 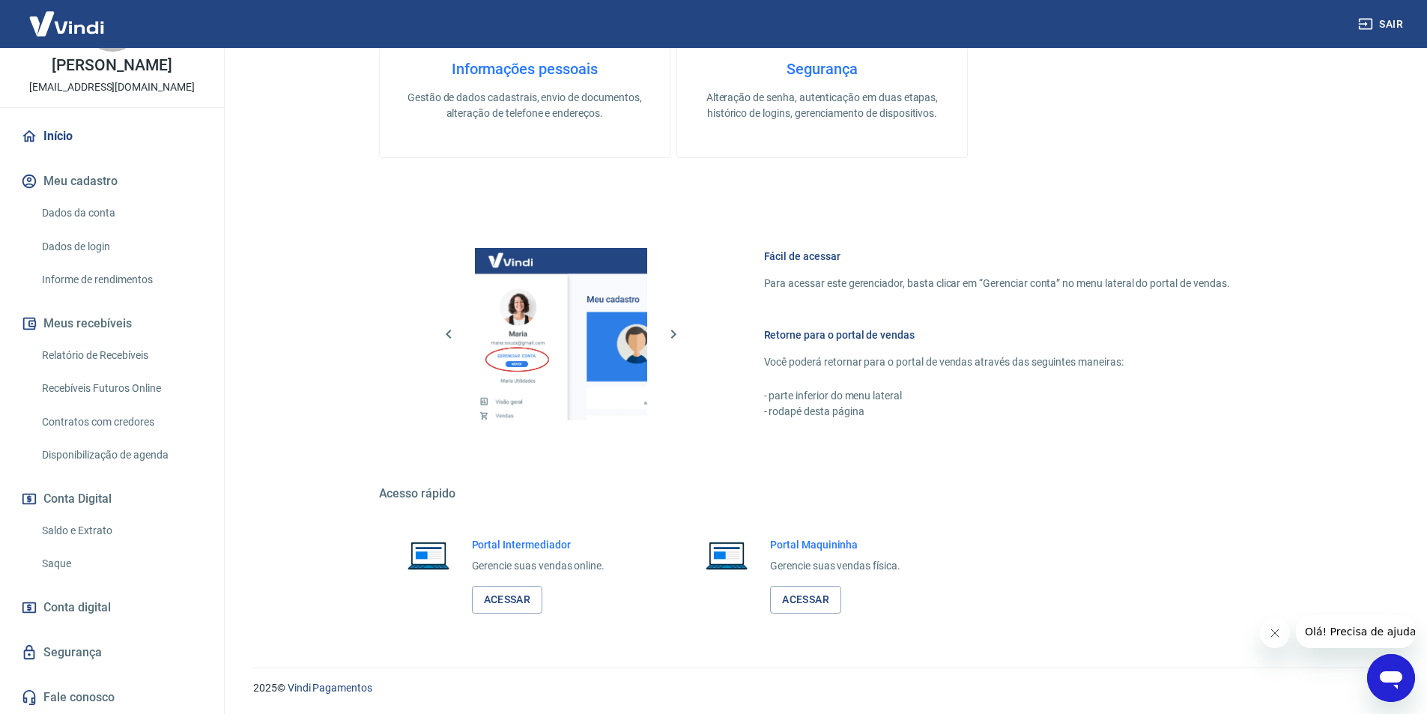 What do you see at coordinates (835, 565) in the screenshot?
I see `p: Gerencie suas vendas física.` at bounding box center [835, 565].